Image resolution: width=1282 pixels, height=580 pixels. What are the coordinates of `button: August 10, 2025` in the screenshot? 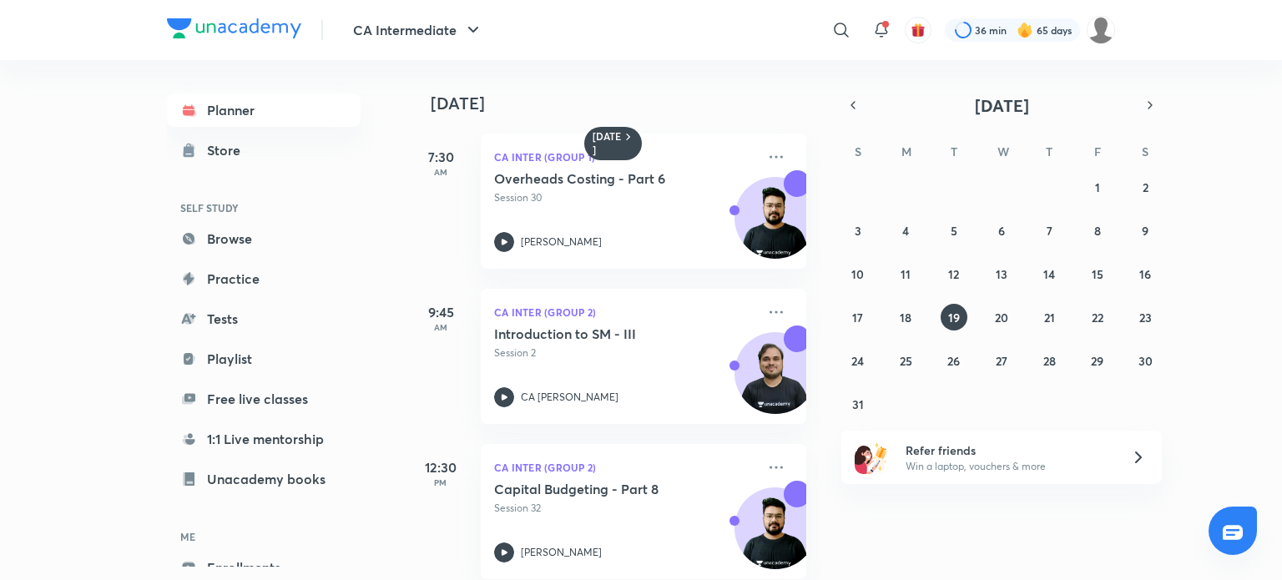 It's located at (858, 274).